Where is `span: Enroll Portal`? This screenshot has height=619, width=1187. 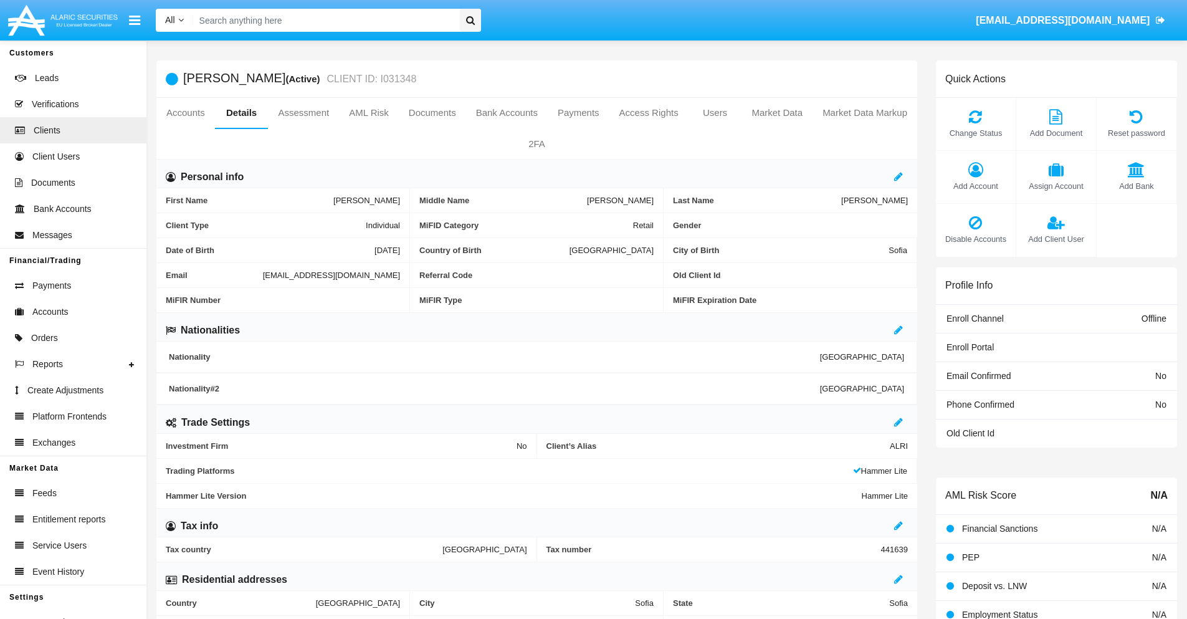
span: Enroll Portal is located at coordinates (970, 347).